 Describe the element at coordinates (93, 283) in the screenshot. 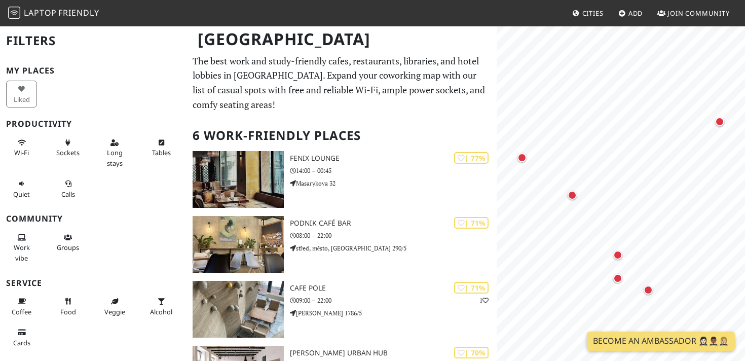

I see `h3: Service` at that location.